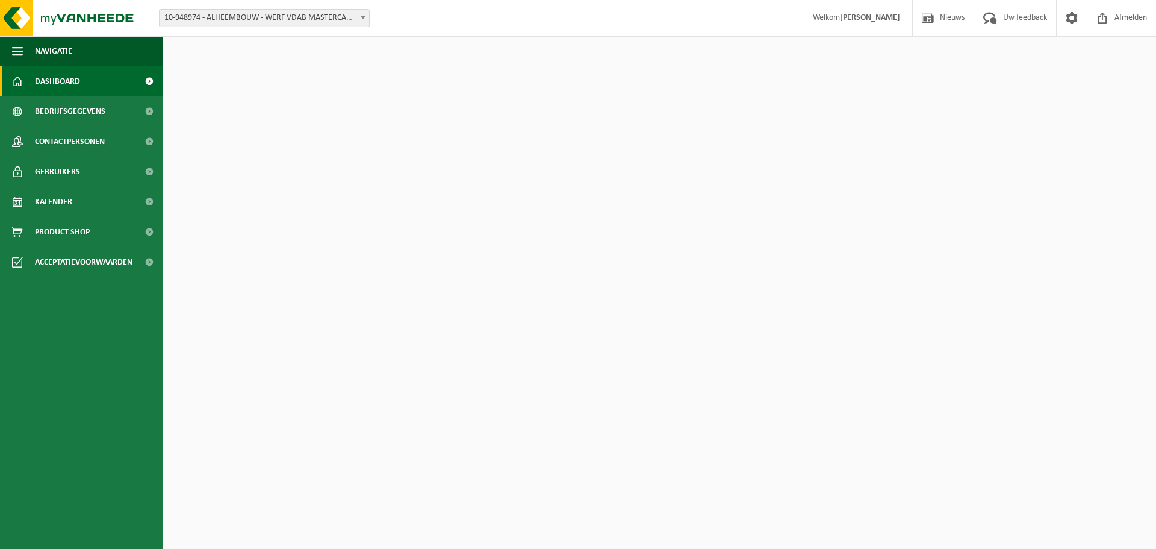  I want to click on span: 10-948974 - ALHEEMBOUW - WERF VDAB MASTERCAMPUS ROESELARE WDB0009 - ROESELARE, so click(264, 18).